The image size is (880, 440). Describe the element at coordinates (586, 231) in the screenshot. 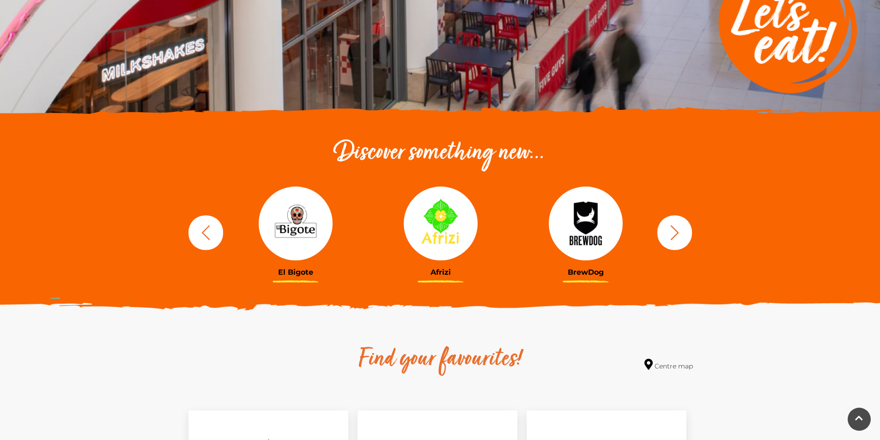

I see `a: BrewDog` at that location.